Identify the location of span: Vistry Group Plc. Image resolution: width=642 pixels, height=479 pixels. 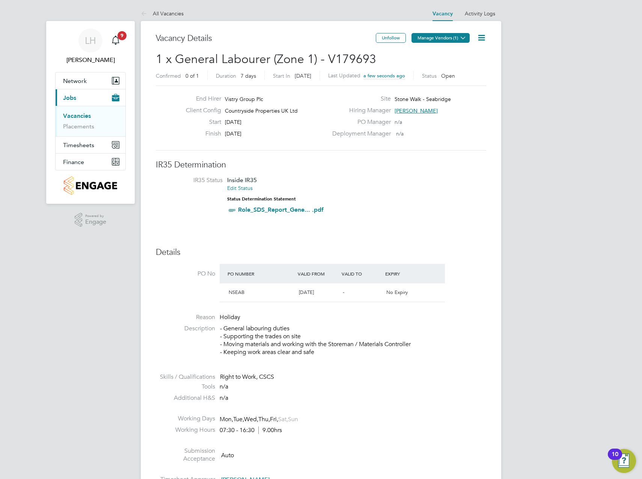
(244, 99).